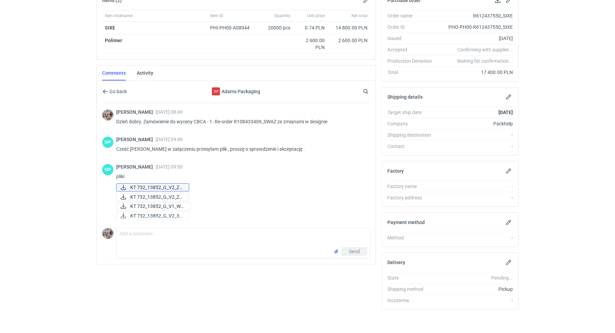 The image size is (615, 333). I want to click on span: Go back, so click(117, 92).